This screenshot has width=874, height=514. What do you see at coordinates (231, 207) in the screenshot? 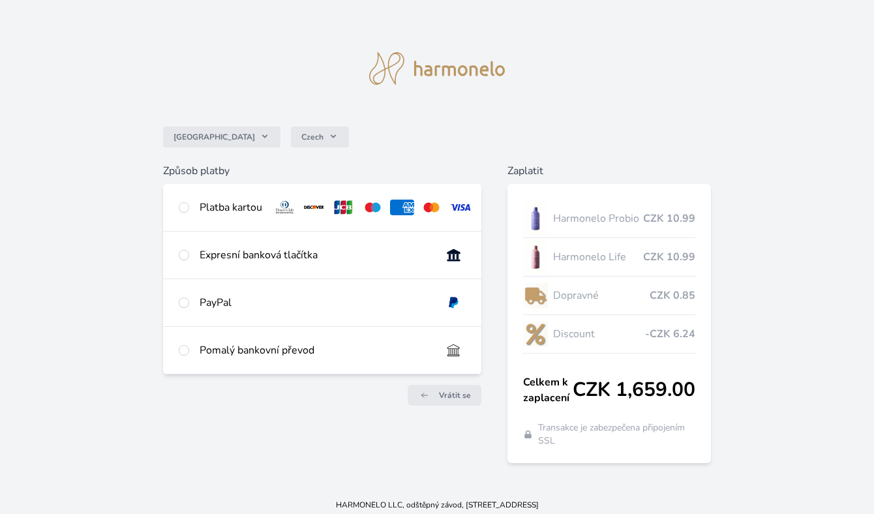
I see `div: Platba kartou` at bounding box center [231, 207].